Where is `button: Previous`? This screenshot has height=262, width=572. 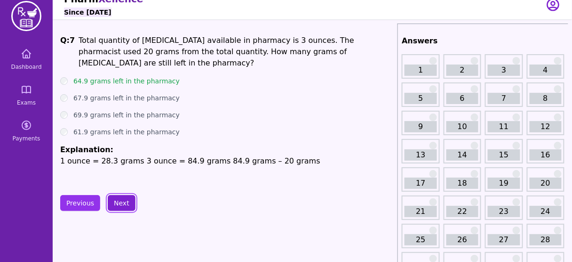 button: Previous is located at coordinates (80, 203).